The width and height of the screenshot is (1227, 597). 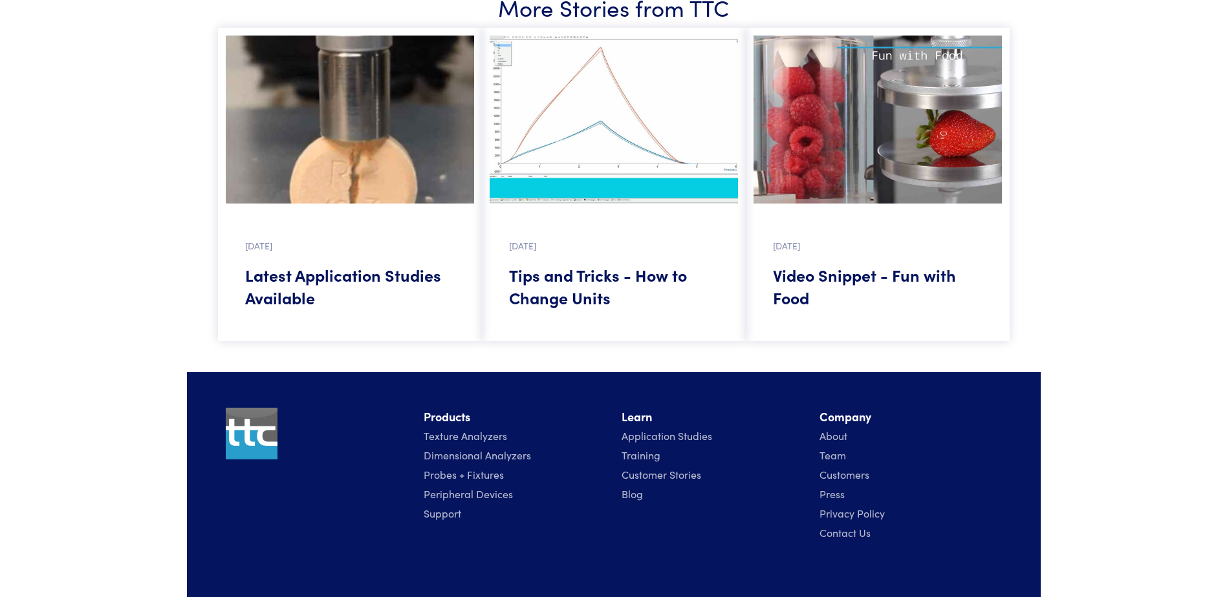 I want to click on img: CVS antacid during test, so click(x=350, y=120).